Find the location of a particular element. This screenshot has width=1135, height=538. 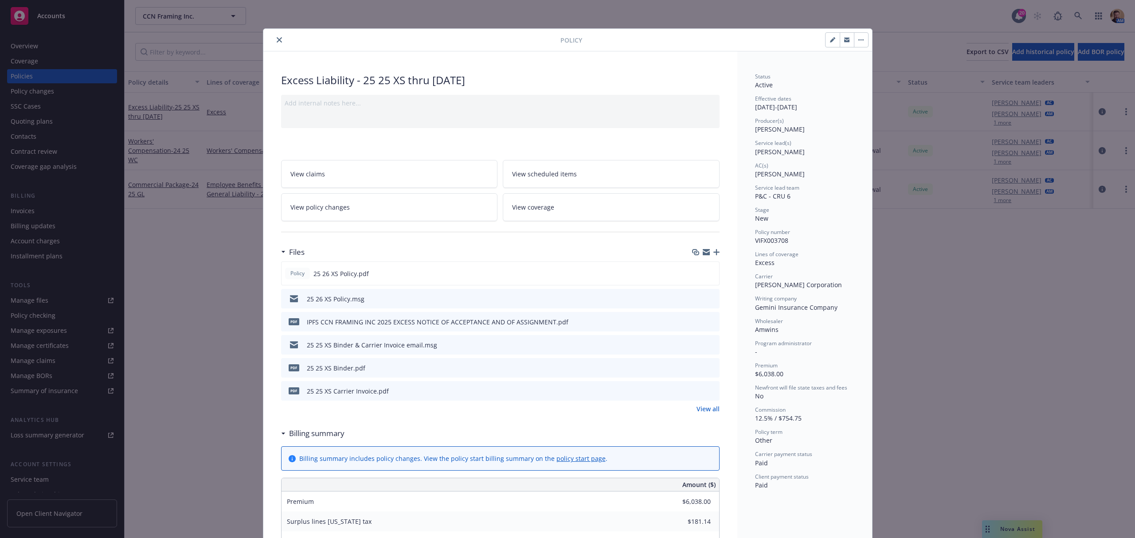

div: Billing summary includes policy changes. View the policy start billing summary on the . is located at coordinates (453, 458).